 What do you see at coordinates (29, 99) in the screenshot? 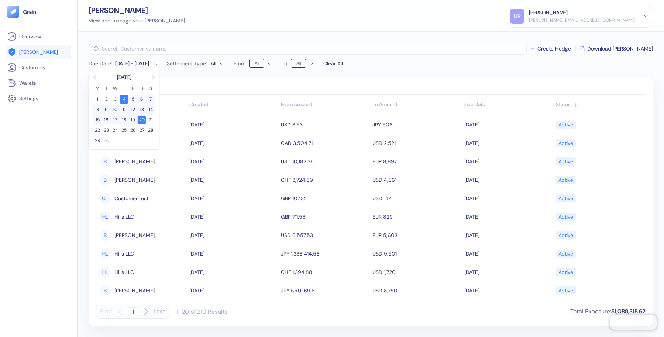
I see `span: Settings` at bounding box center [29, 99].